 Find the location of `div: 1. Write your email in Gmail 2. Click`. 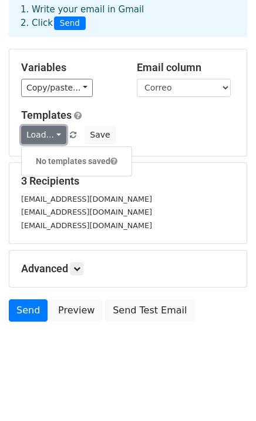

div: 1. Write your email in Gmail 2. Click is located at coordinates (128, 16).